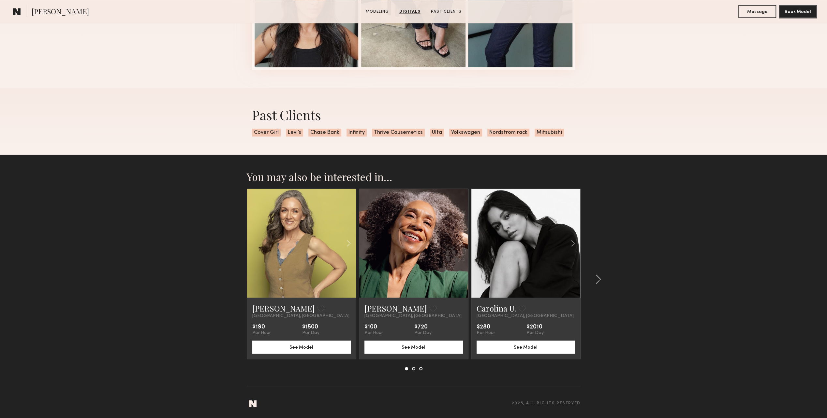 This screenshot has width=827, height=418. I want to click on a: Carolina U., so click(496, 308).